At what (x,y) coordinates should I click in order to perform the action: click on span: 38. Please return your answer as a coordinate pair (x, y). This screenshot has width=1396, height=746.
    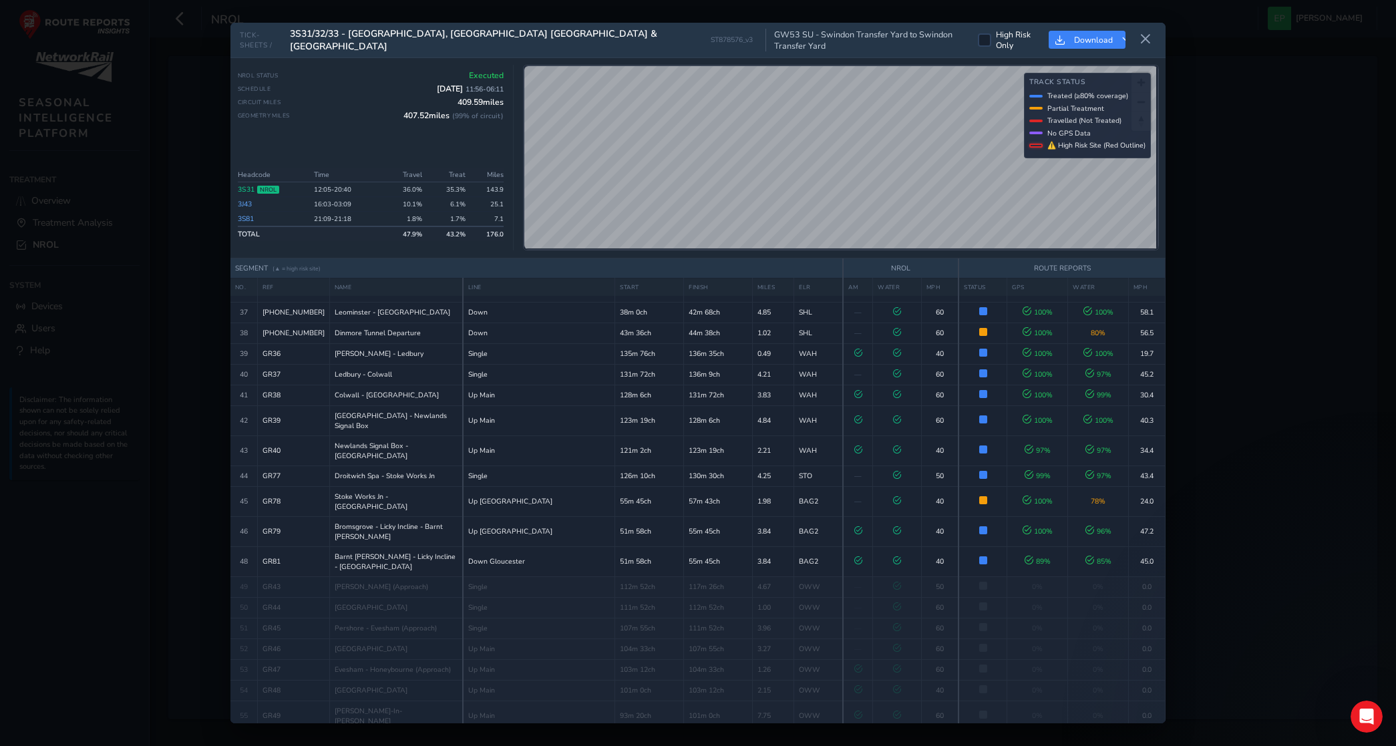
    Looking at the image, I should click on (244, 333).